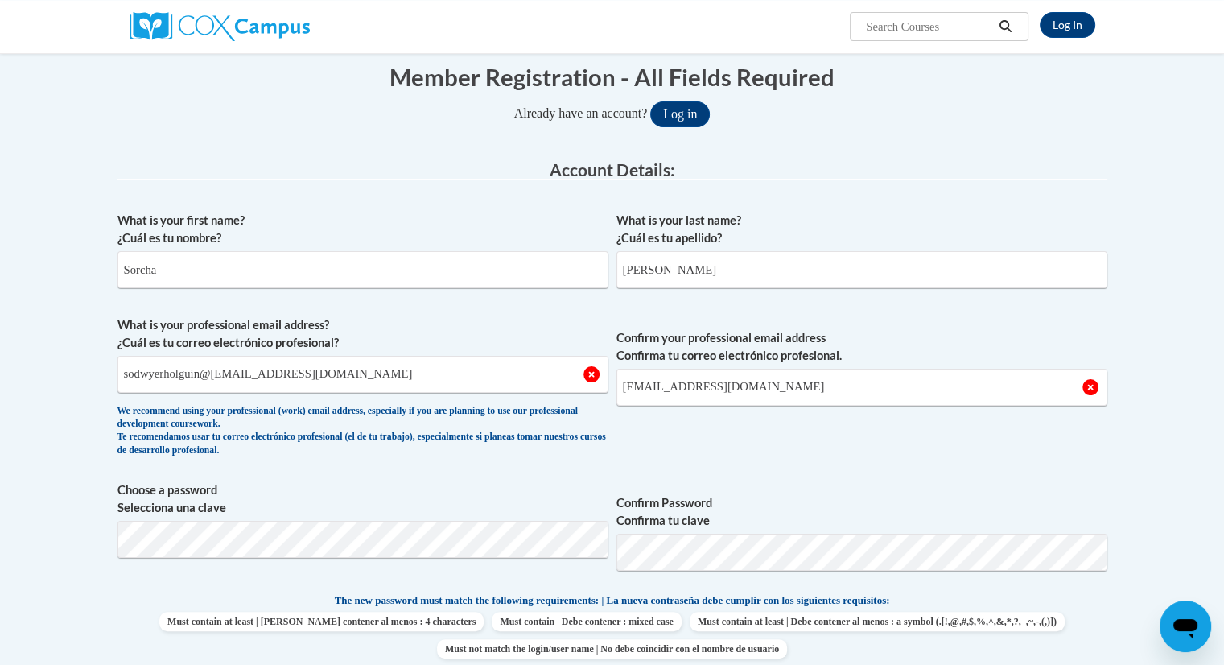  What do you see at coordinates (929, 27) in the screenshot?
I see `input: Search Courses` at bounding box center [929, 27].